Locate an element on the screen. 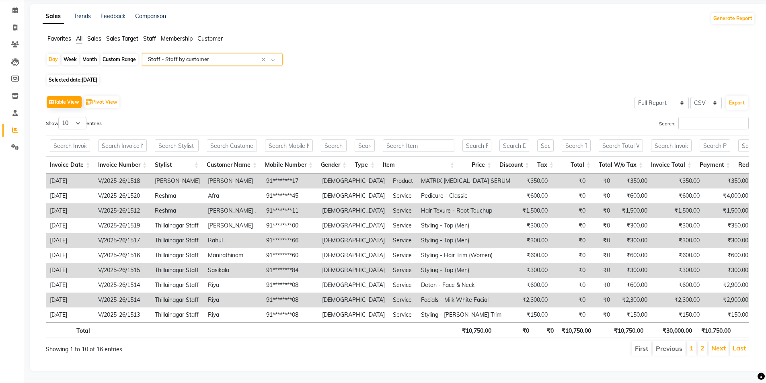  td: Afra is located at coordinates (233, 196).